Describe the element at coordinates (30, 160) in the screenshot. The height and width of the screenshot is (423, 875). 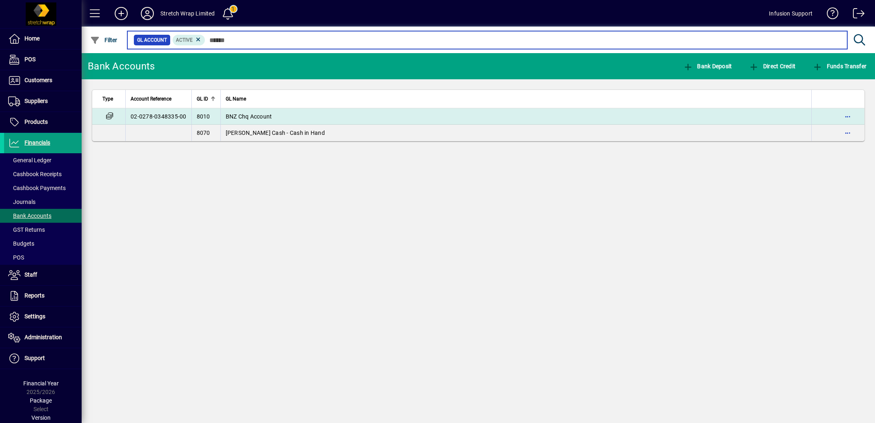
I see `span: General Ledger` at that location.